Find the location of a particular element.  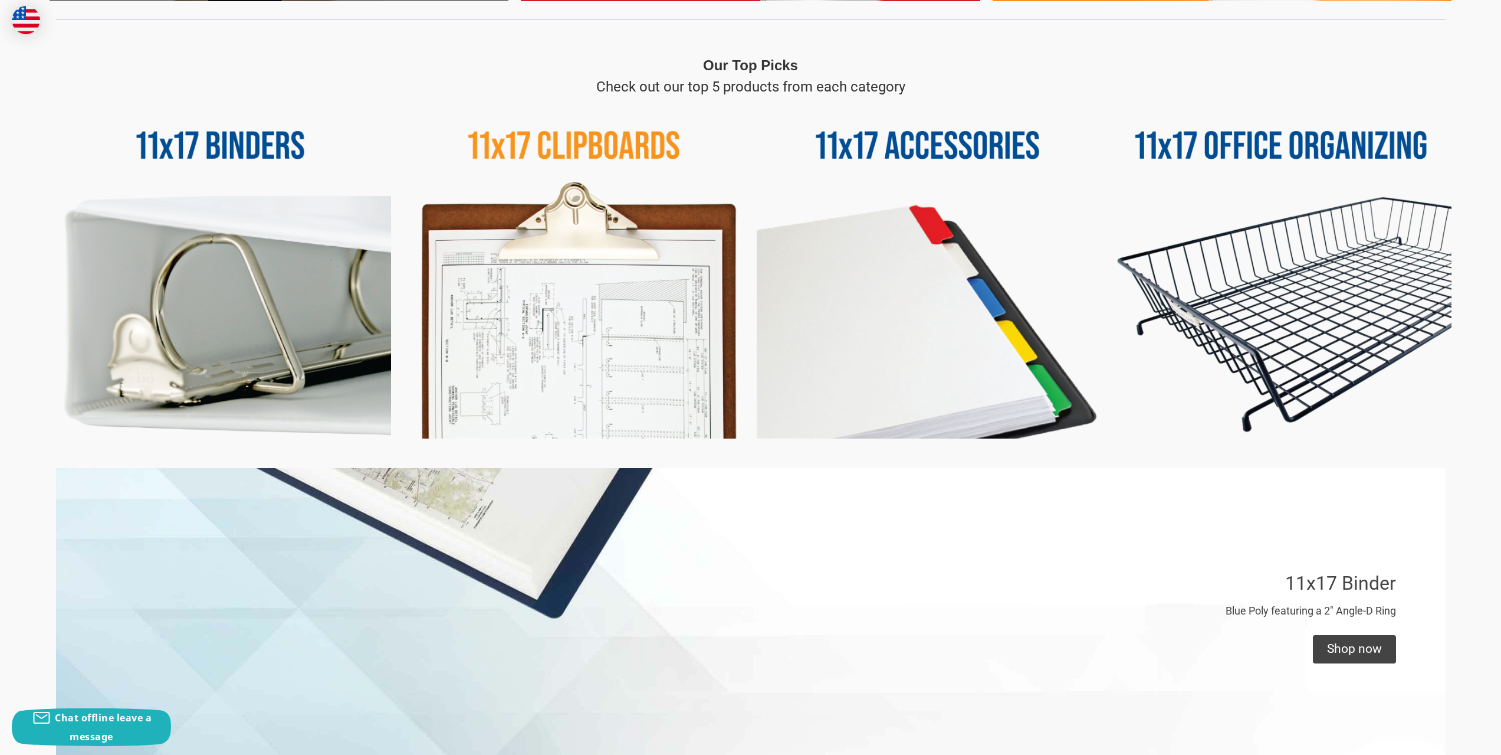

div: Shop now is located at coordinates (1355, 649).